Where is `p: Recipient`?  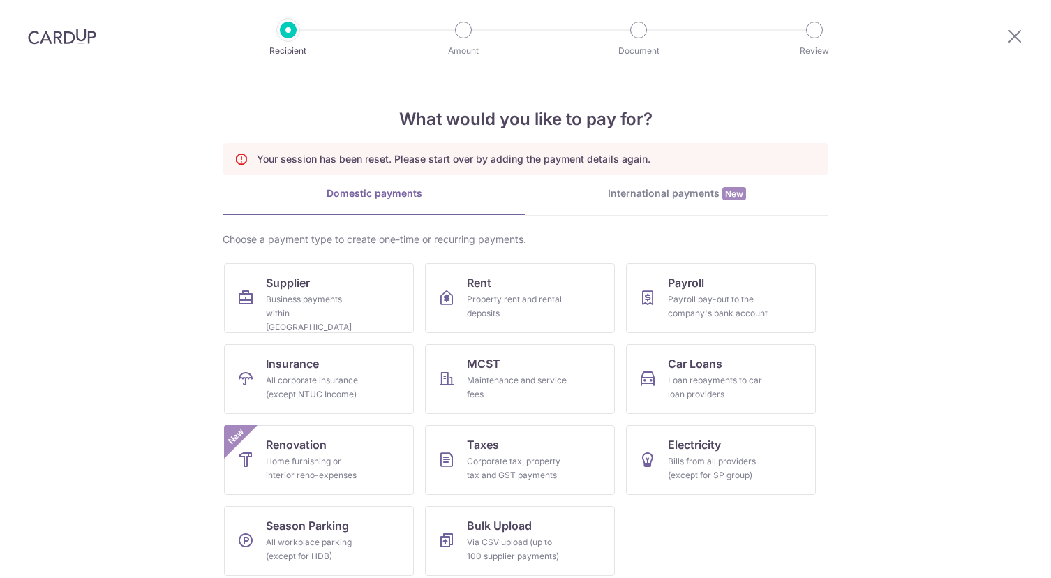
p: Recipient is located at coordinates (288, 51).